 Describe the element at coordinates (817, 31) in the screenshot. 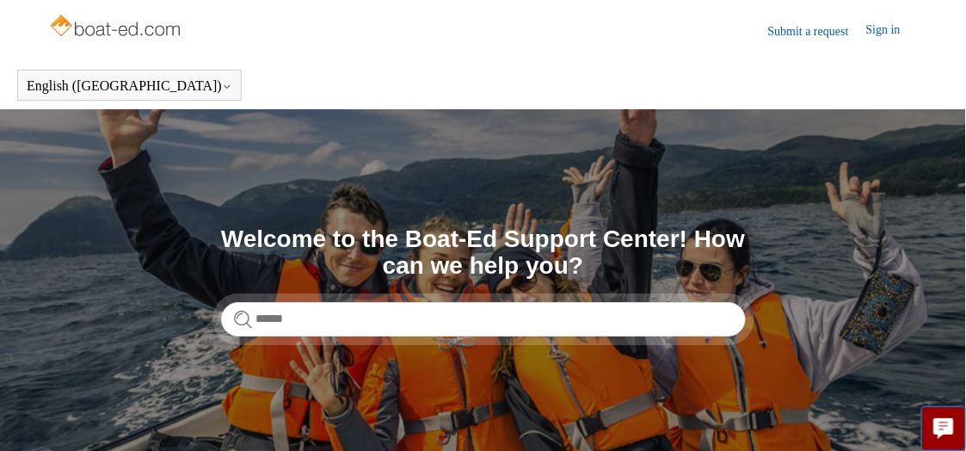

I see `a: Submit a request` at that location.